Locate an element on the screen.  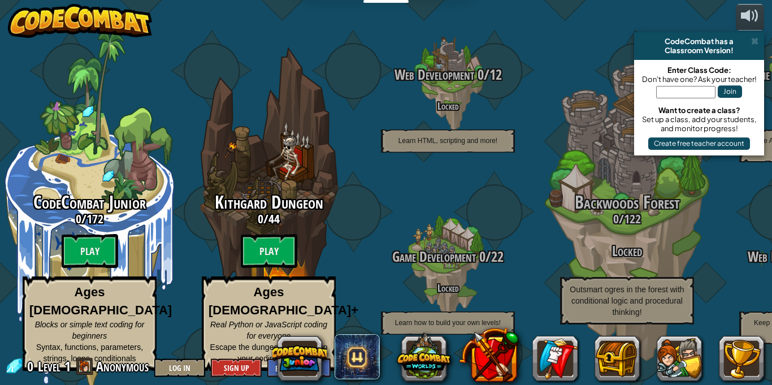
span: 44 is located at coordinates (274, 219).